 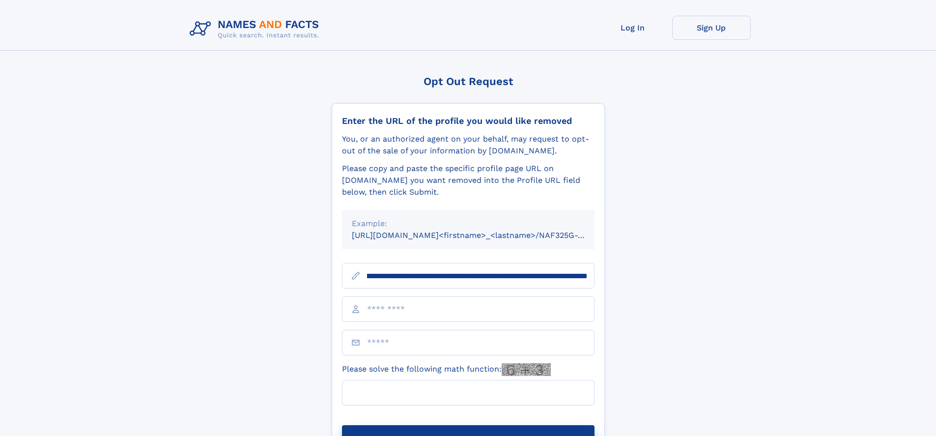 What do you see at coordinates (633, 28) in the screenshot?
I see `a: Log In` at bounding box center [633, 28].